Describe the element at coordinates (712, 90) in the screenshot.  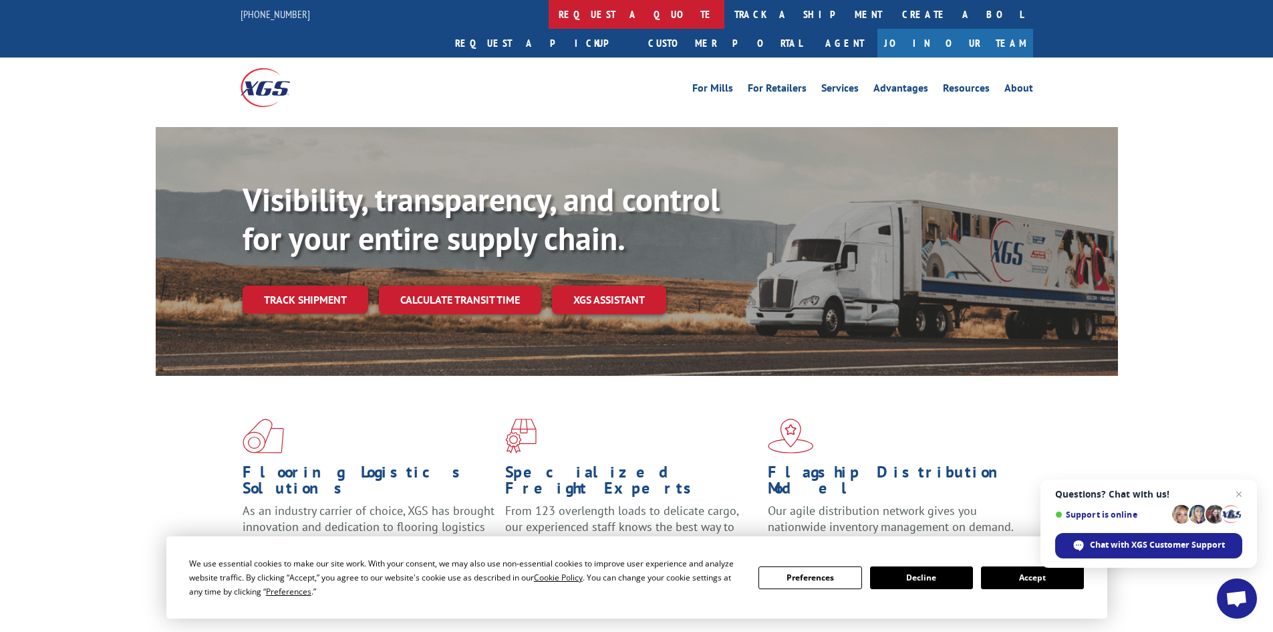
I see `a: For Mills` at that location.